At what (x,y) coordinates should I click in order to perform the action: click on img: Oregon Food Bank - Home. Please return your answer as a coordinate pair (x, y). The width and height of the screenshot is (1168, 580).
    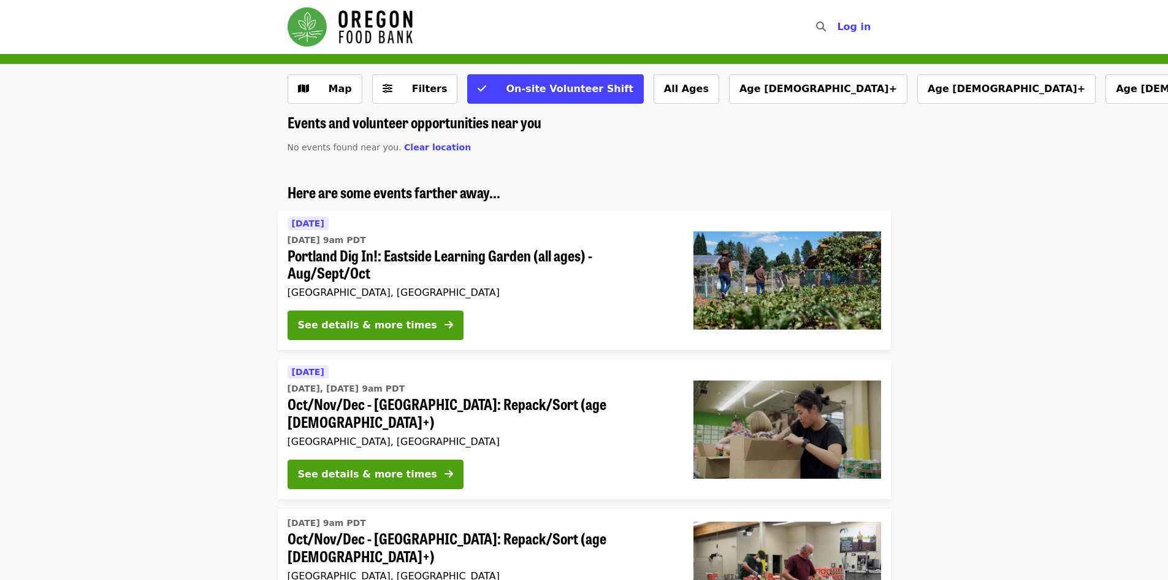
    Looking at the image, I should click on (350, 27).